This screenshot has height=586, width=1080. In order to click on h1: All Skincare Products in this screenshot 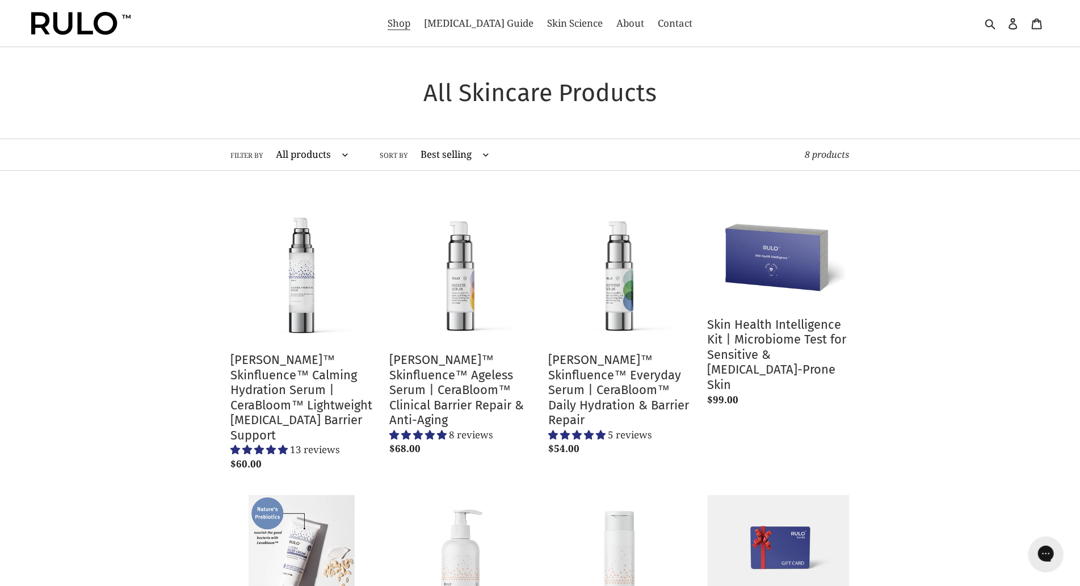, I will do `click(540, 93)`.